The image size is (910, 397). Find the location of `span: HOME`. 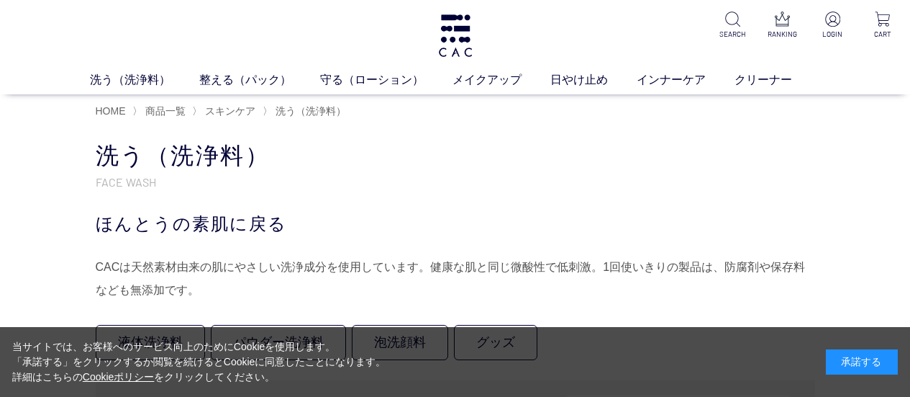

span: HOME is located at coordinates (111, 111).